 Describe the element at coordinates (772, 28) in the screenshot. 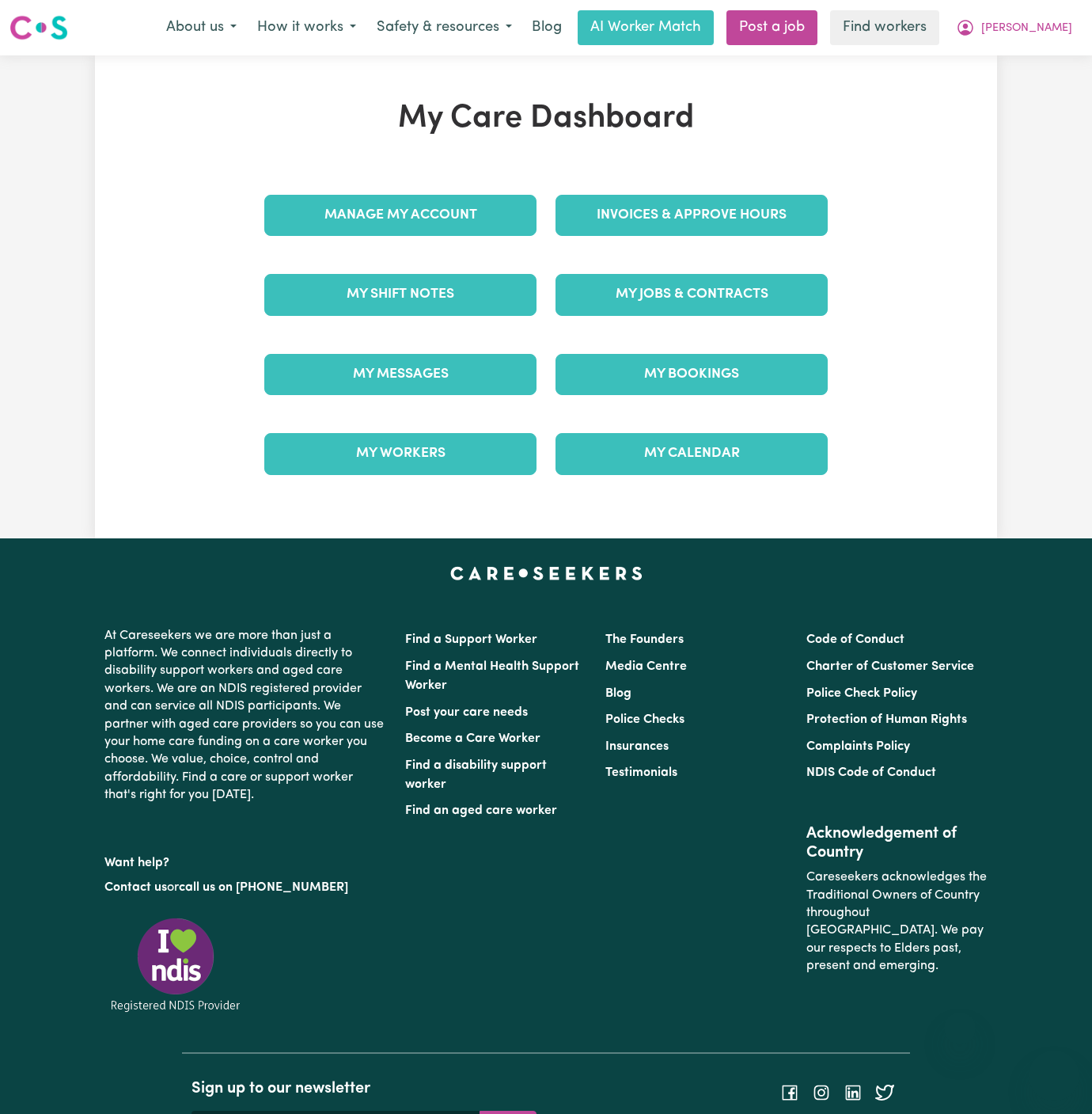

I see `a: Post a job` at that location.